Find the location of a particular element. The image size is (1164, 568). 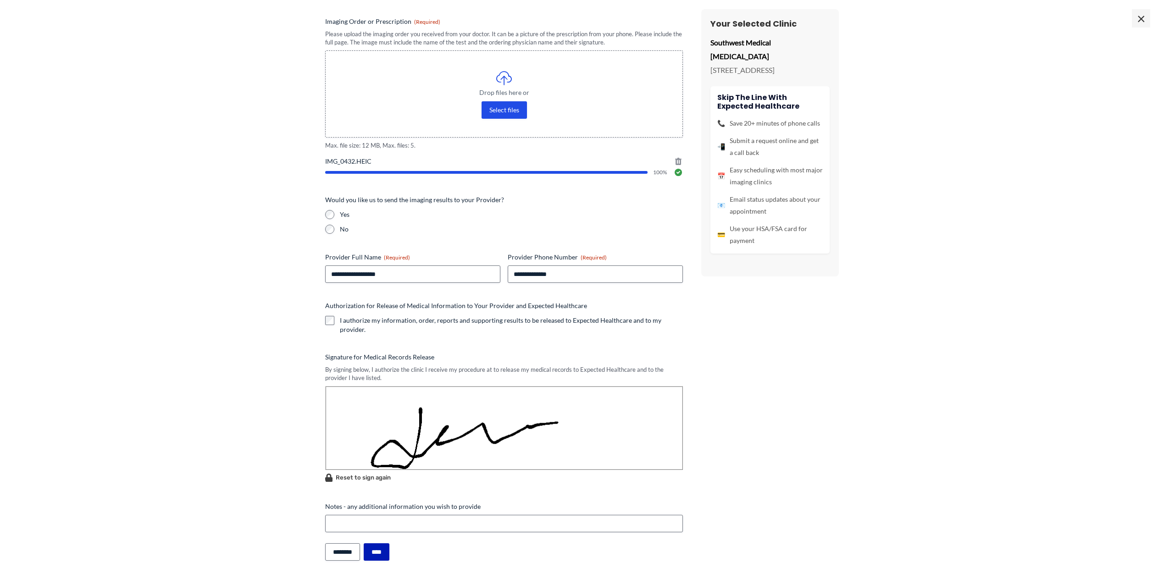

button: select files, imaging order or prescription (required) is located at coordinates (504, 110).